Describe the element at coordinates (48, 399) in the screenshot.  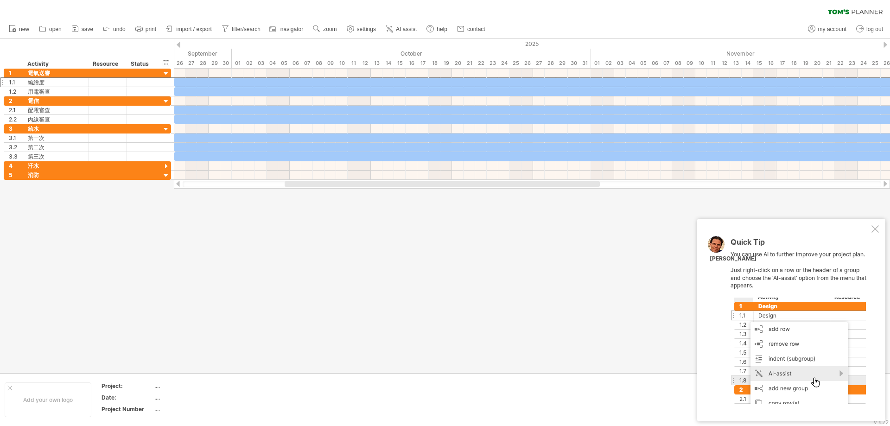
I see `div: Add your own logo` at that location.